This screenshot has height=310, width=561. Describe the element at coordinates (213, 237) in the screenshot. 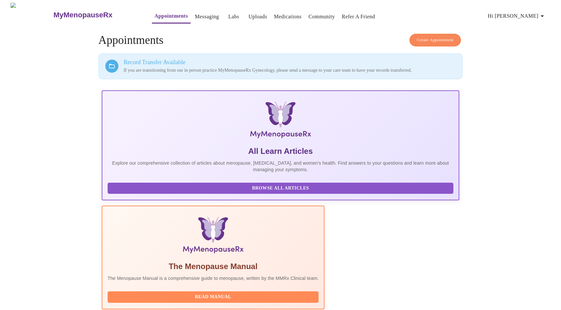

I see `img: Menopause Manual` at that location.